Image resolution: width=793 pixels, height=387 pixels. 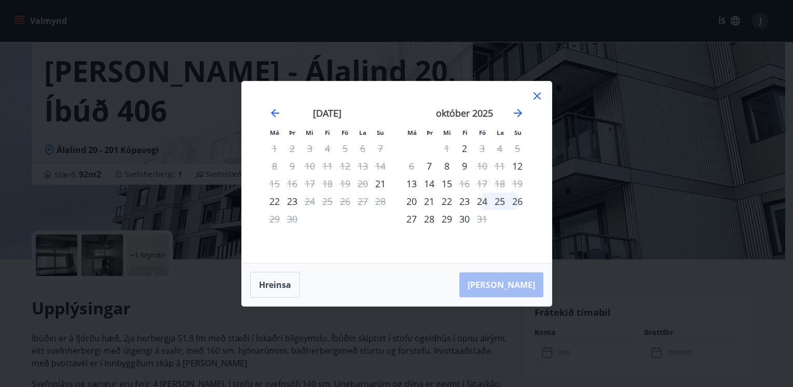 I want to click on td: Not available. laugardagur, 6. september 2025, so click(x=363, y=148).